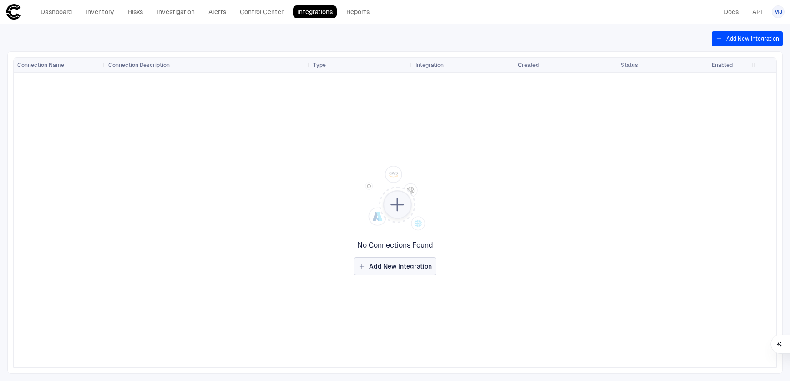 The image size is (790, 381). What do you see at coordinates (139, 65) in the screenshot?
I see `span: Connection Description` at bounding box center [139, 65].